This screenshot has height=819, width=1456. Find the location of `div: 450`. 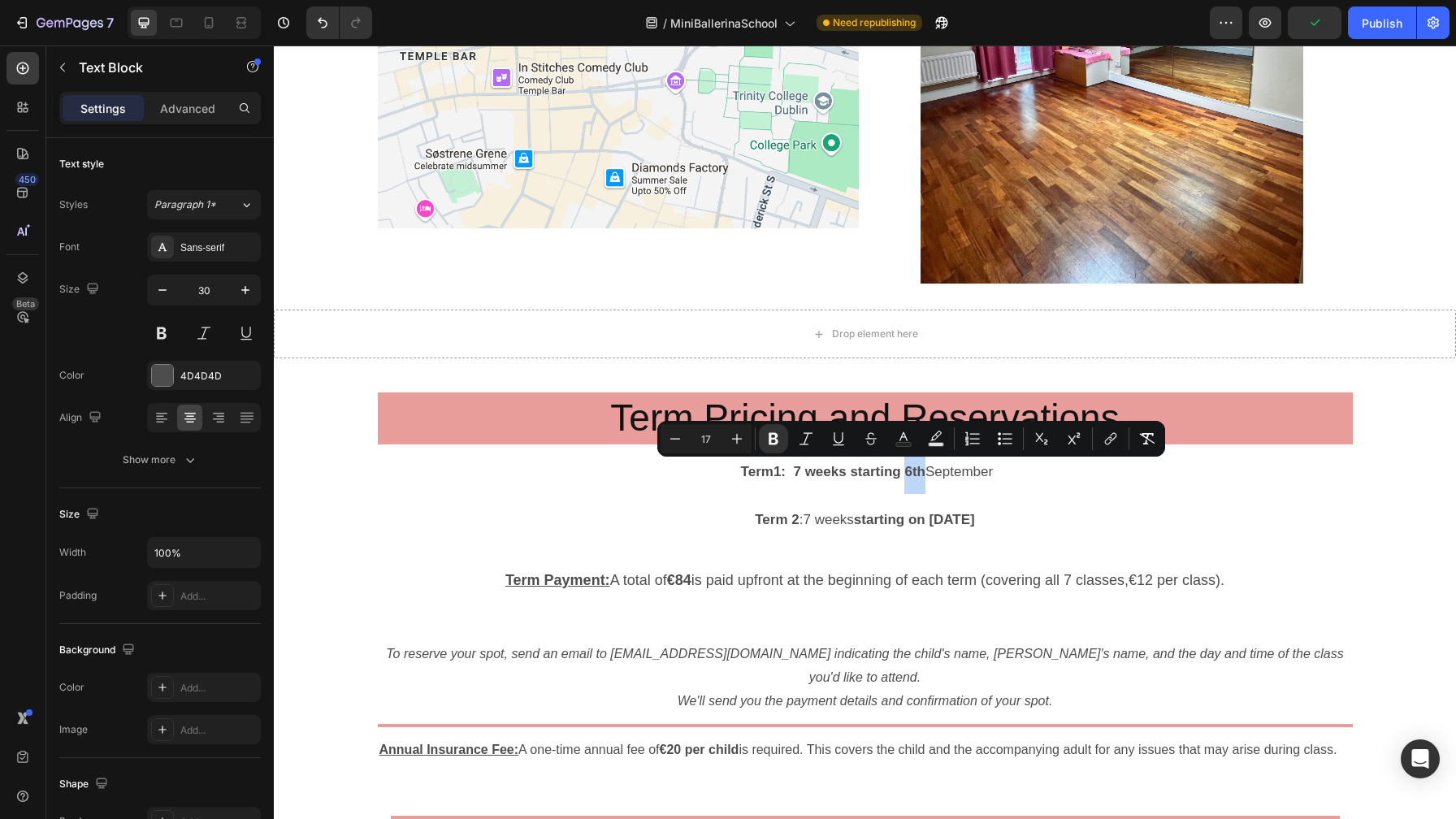

div: 450 is located at coordinates (27, 179).